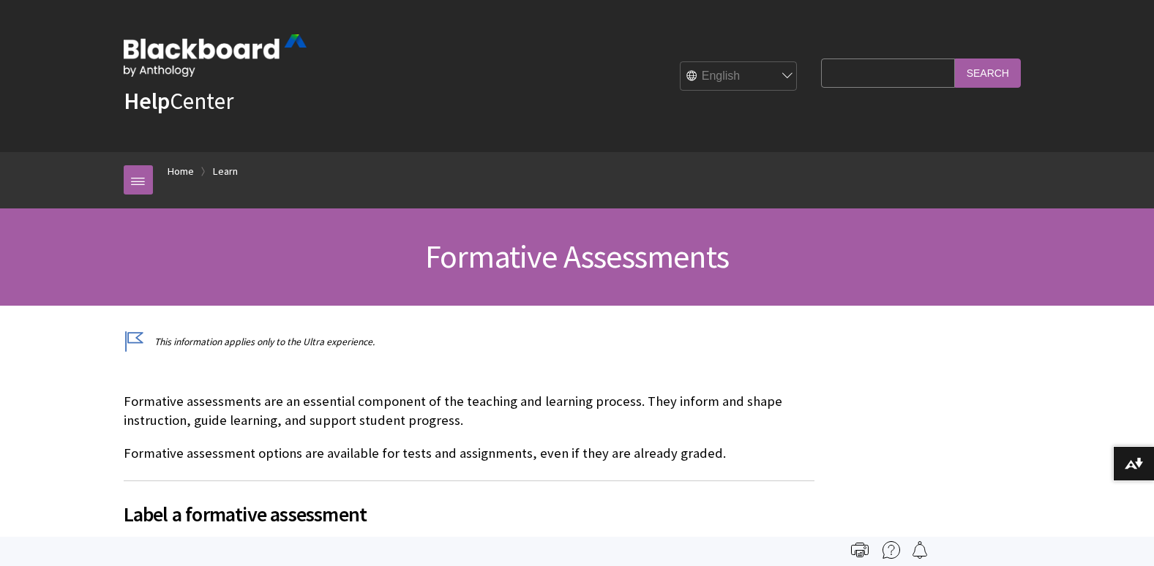  Describe the element at coordinates (860, 550) in the screenshot. I see `img: Print` at that location.